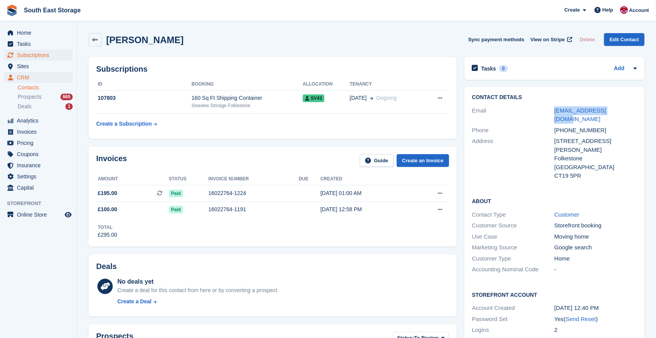 This screenshot has width=656, height=338. Describe the element at coordinates (40, 176) in the screenshot. I see `span: Settings` at that location.